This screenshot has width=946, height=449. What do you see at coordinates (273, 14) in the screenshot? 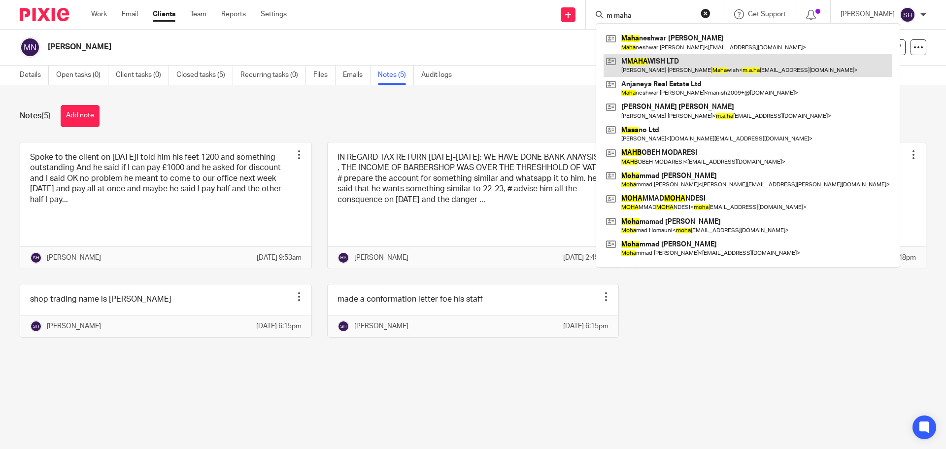
I see `a: Settings` at bounding box center [273, 14].